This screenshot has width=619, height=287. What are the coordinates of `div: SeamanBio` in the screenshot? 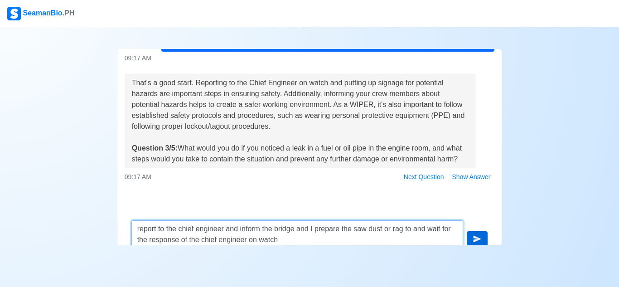 It's located at (41, 14).